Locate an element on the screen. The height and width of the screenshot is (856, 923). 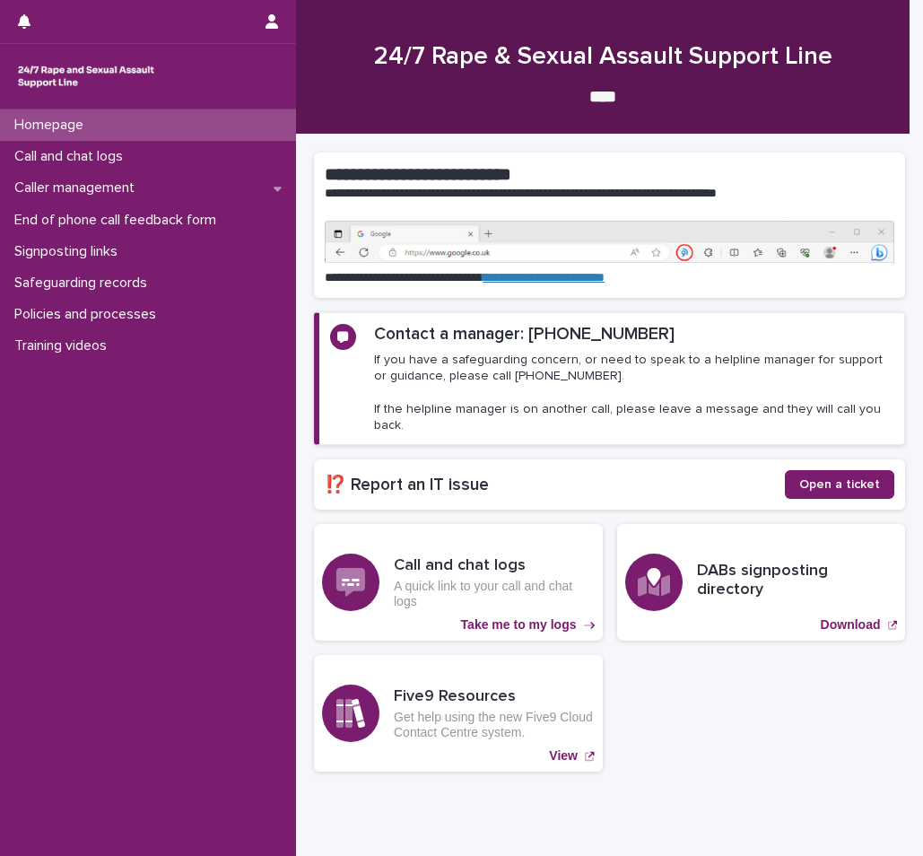
img: https%3A%2F%2Fcdn.document360.io%2F0deca9d6-0dac-4e56-9e8f-8d9979bfce0e%2FImages%2FDocumentation%... is located at coordinates (609, 242).